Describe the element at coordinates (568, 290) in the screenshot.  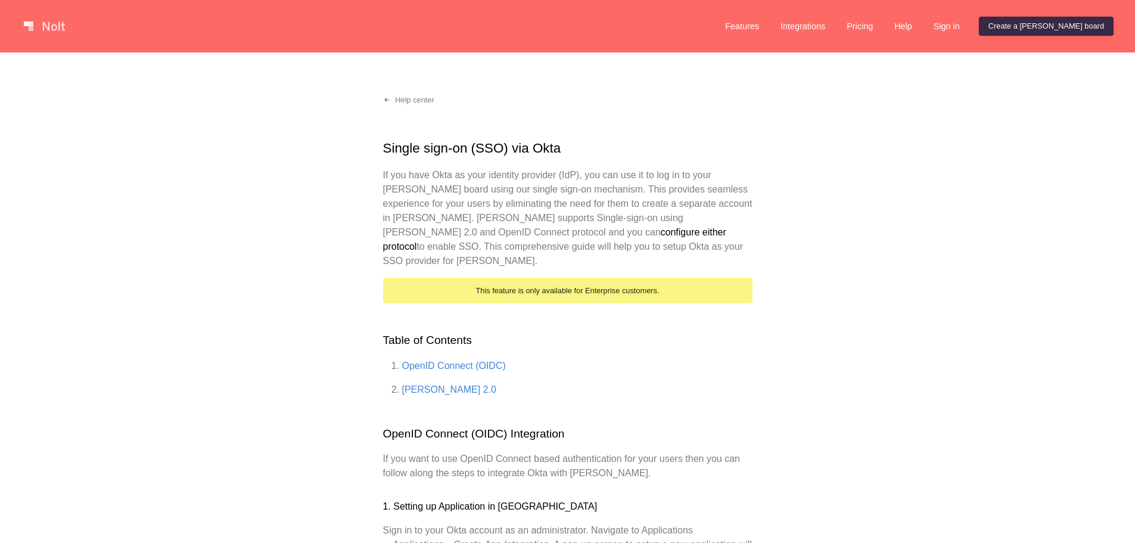
I see `div: This feature is only available for Enterprise customers.` at that location.